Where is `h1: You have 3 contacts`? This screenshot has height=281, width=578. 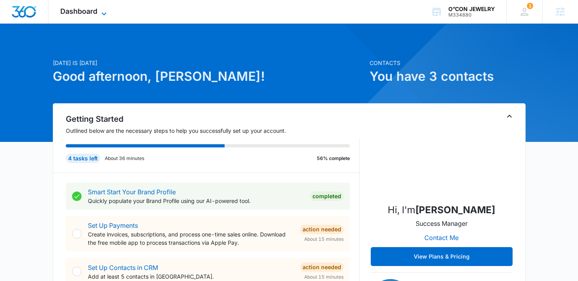 h1: You have 3 contacts is located at coordinates (448, 76).